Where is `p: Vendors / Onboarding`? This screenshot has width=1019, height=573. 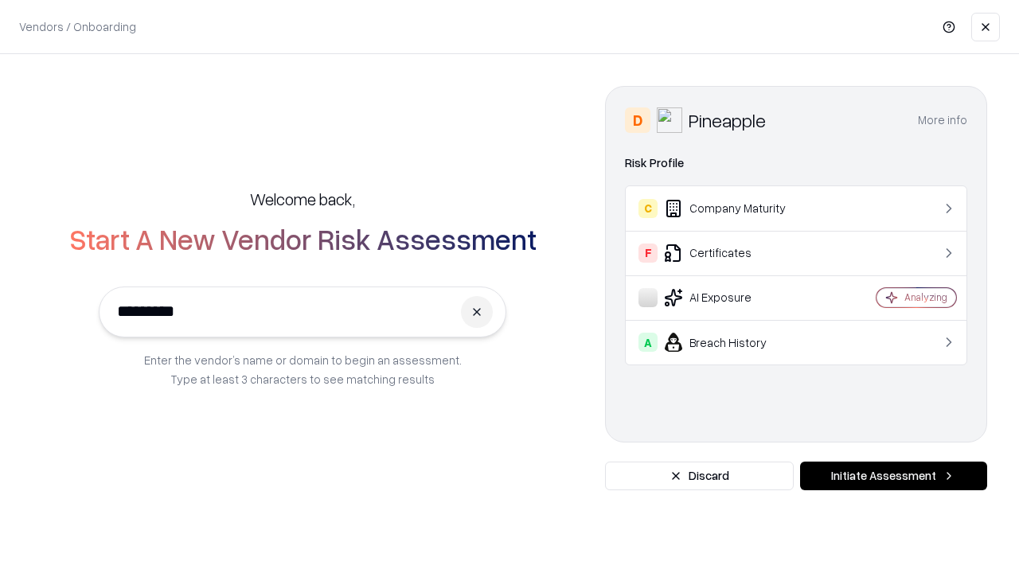 p: Vendors / Onboarding is located at coordinates (77, 26).